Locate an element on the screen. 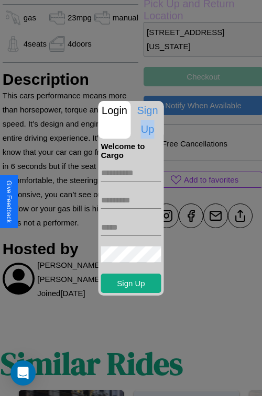 Image resolution: width=262 pixels, height=396 pixels. div: Open Intercom Messenger is located at coordinates (23, 373).